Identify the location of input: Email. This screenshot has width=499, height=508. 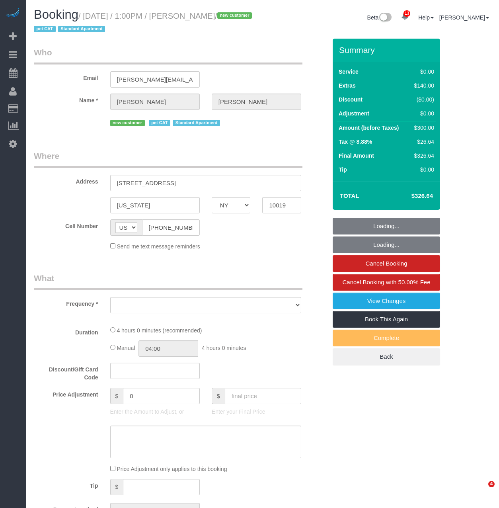
(155, 79).